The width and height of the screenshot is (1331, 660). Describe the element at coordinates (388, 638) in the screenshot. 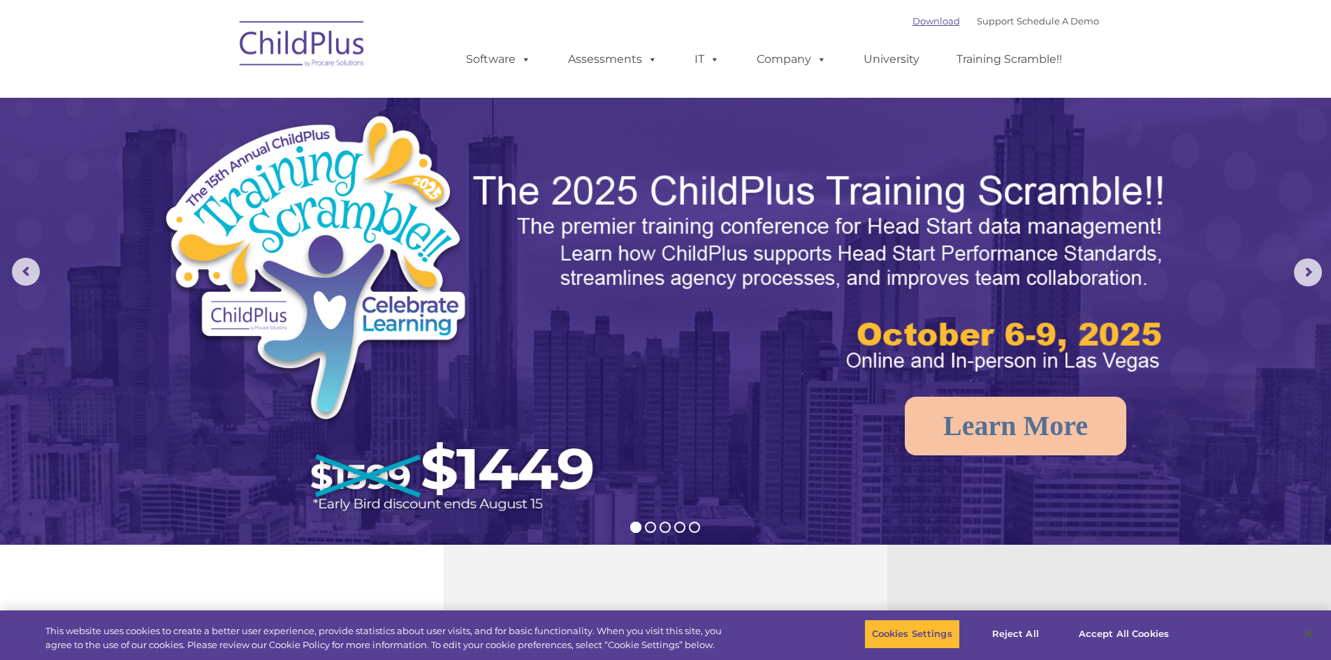

I see `div: This website uses cookies to create a better user experience, provide statistics about user visit...` at that location.